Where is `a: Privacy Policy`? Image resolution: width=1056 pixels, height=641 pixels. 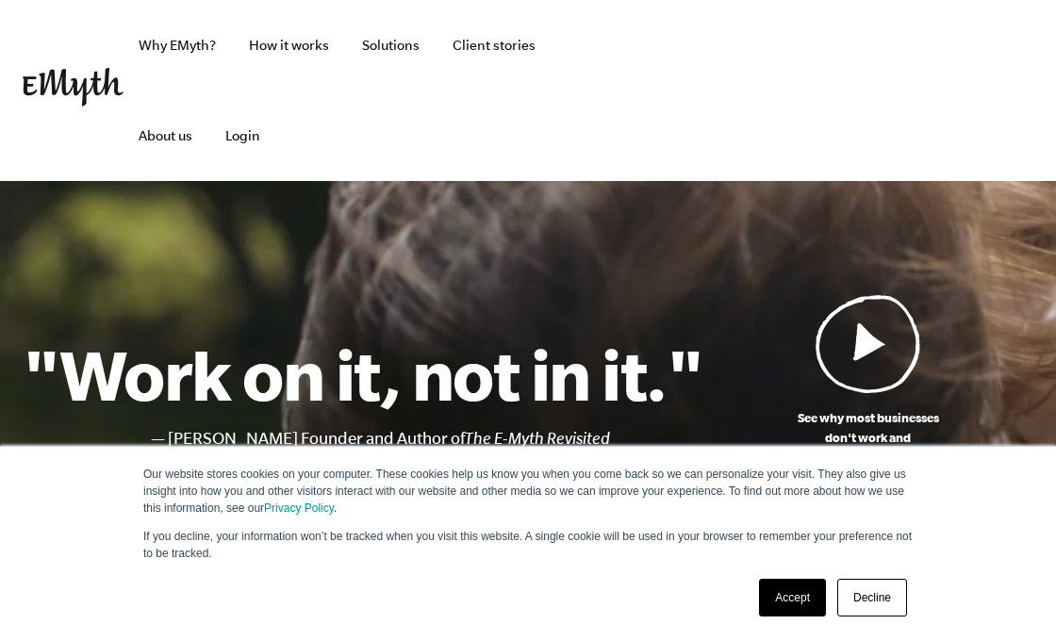
a: Privacy Policy is located at coordinates (299, 508).